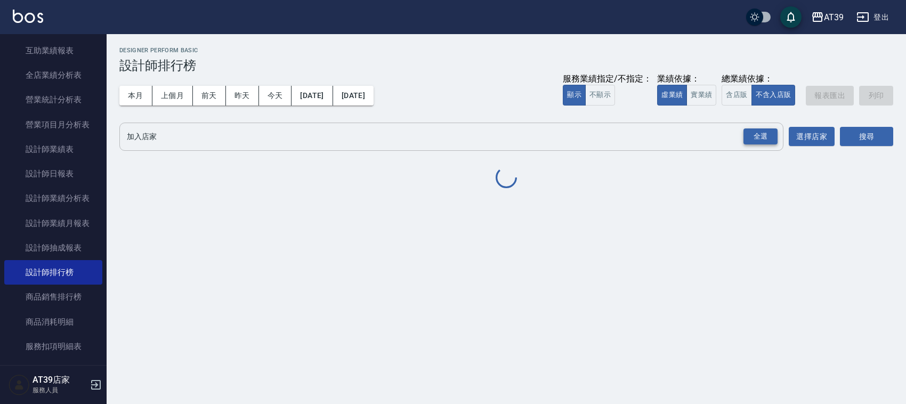  I want to click on button: 不含入店販, so click(773, 95).